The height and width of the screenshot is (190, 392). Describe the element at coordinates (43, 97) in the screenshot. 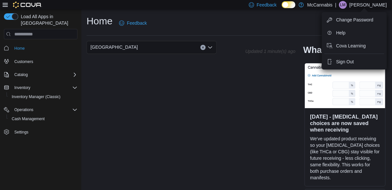

I see `button: Inventory Manager (Classic)` at that location.